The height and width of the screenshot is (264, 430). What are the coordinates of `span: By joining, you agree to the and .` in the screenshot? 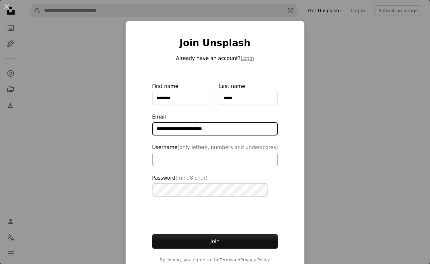 It's located at (215, 260).